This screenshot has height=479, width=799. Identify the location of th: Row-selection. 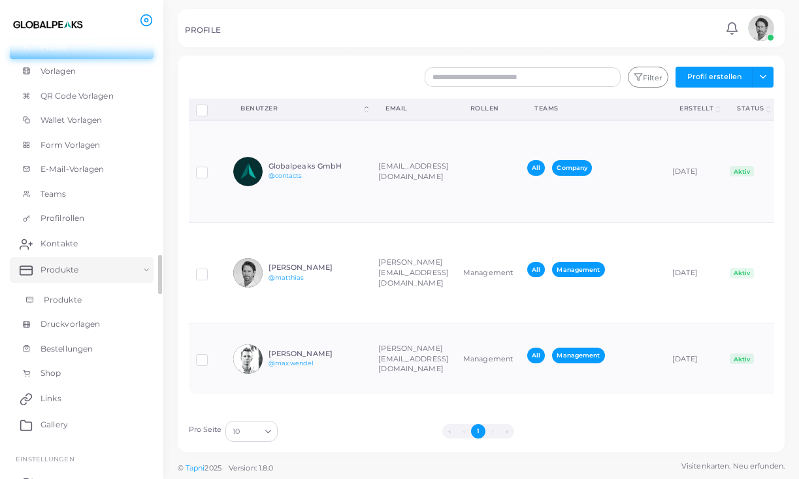
(208, 109).